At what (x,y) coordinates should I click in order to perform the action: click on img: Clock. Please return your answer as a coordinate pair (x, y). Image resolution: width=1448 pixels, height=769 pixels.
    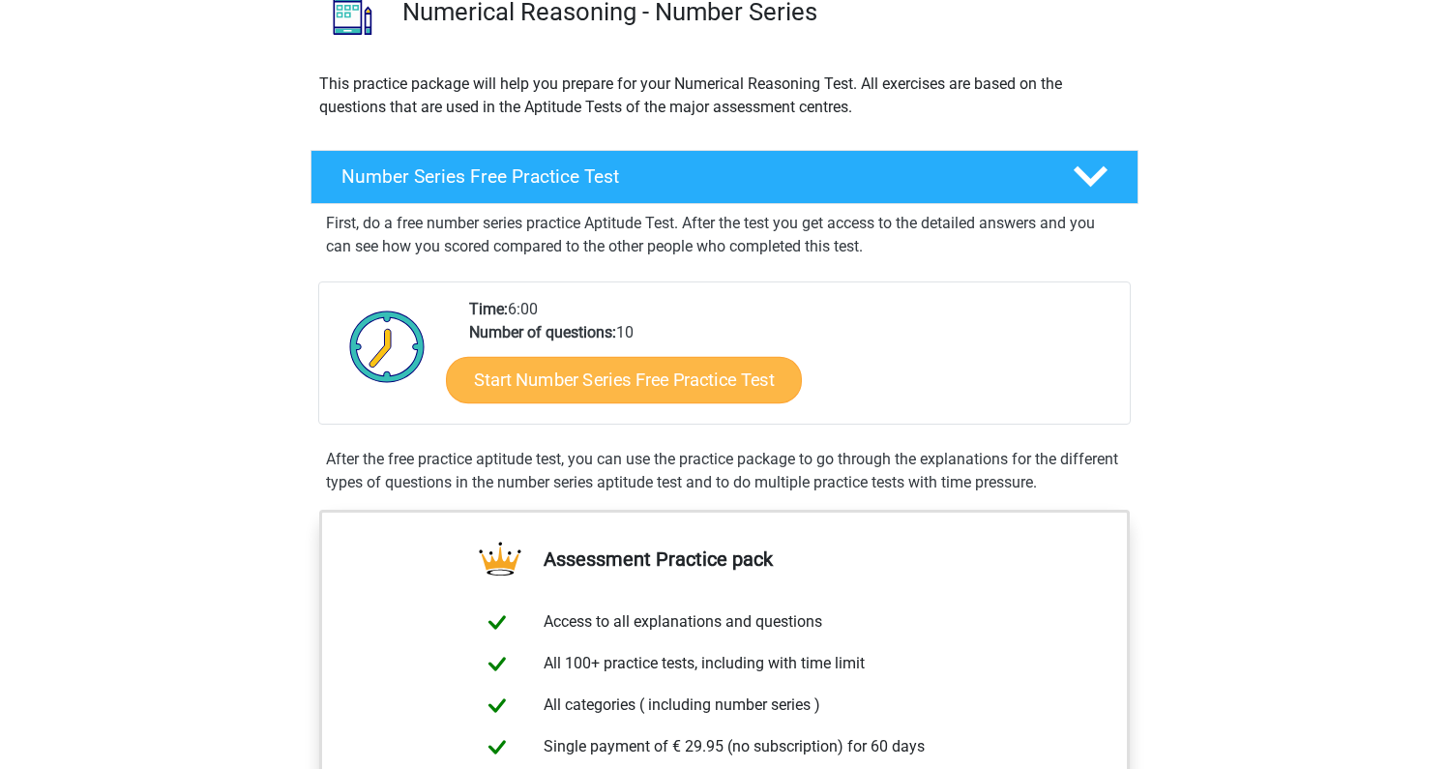
    Looking at the image, I should click on (387, 346).